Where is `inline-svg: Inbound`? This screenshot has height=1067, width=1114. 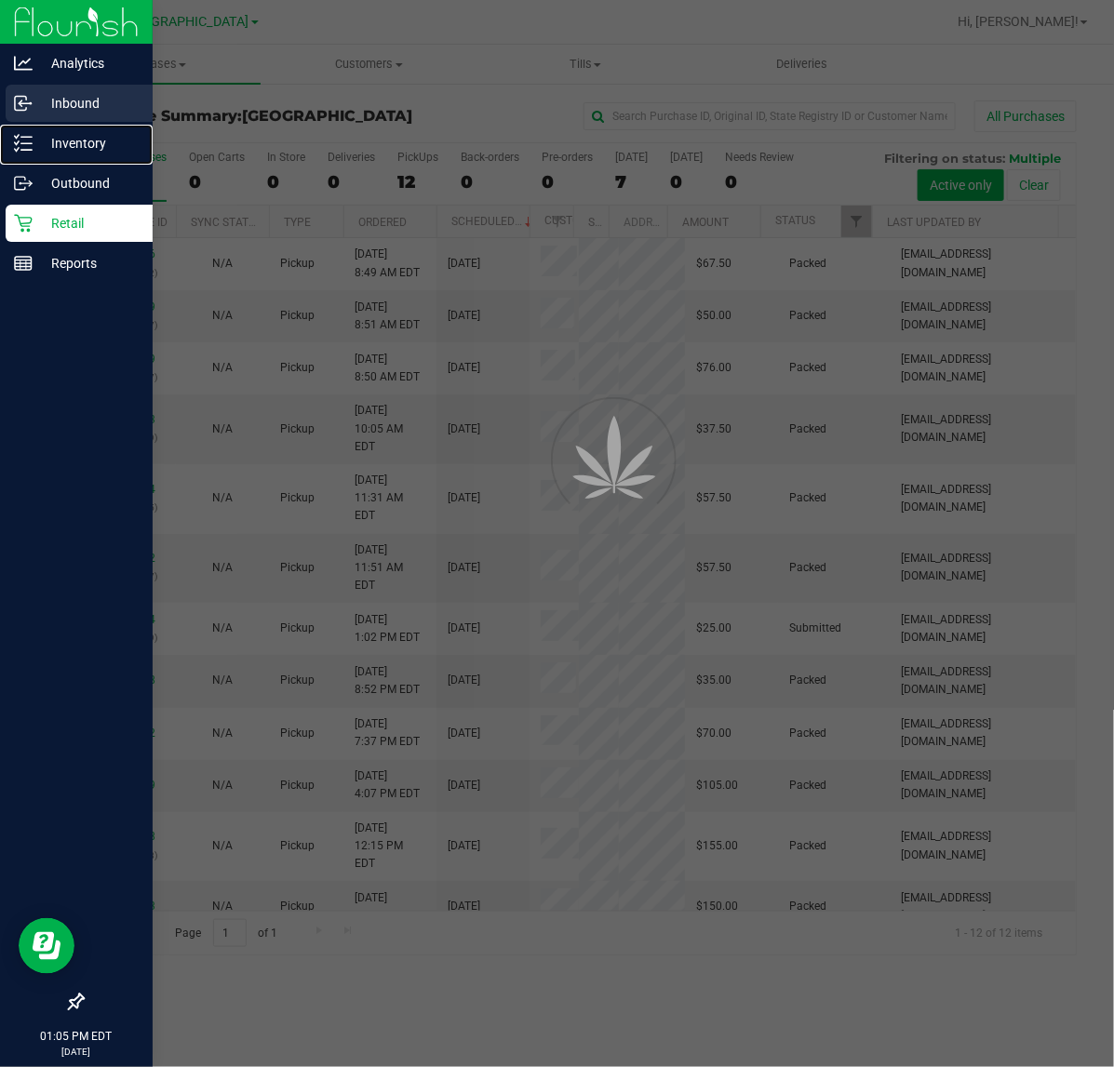
inline-svg: Inbound is located at coordinates (23, 103).